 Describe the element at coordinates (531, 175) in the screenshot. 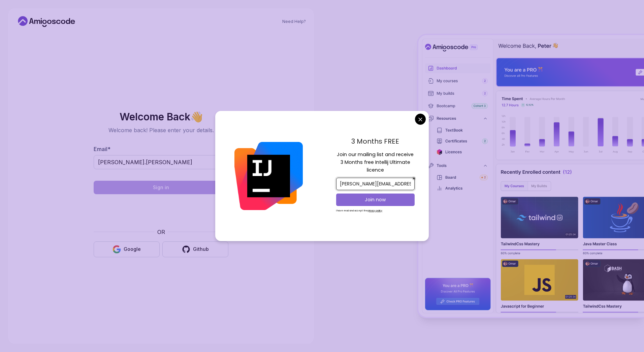

I see `img: Amigoscode Dashboard` at that location.